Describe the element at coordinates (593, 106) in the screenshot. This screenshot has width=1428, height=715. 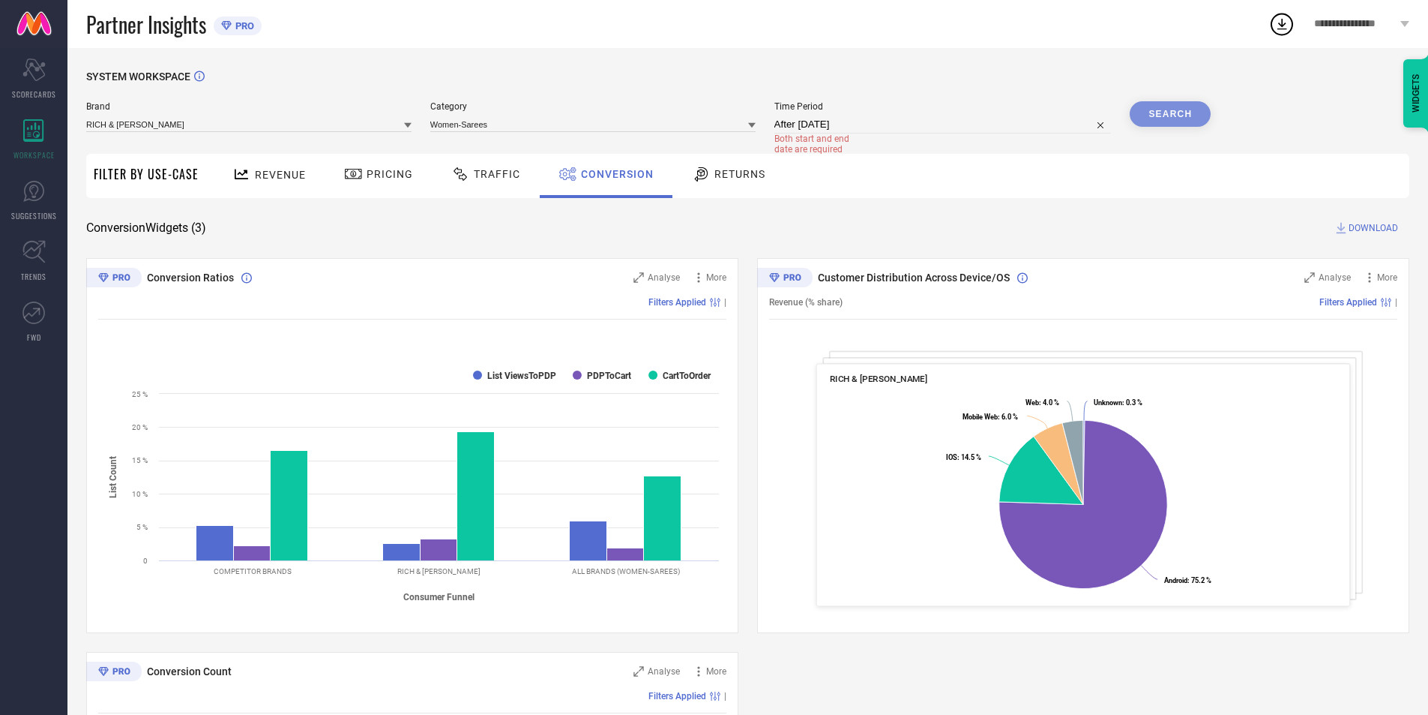
I see `span: Category` at that location.